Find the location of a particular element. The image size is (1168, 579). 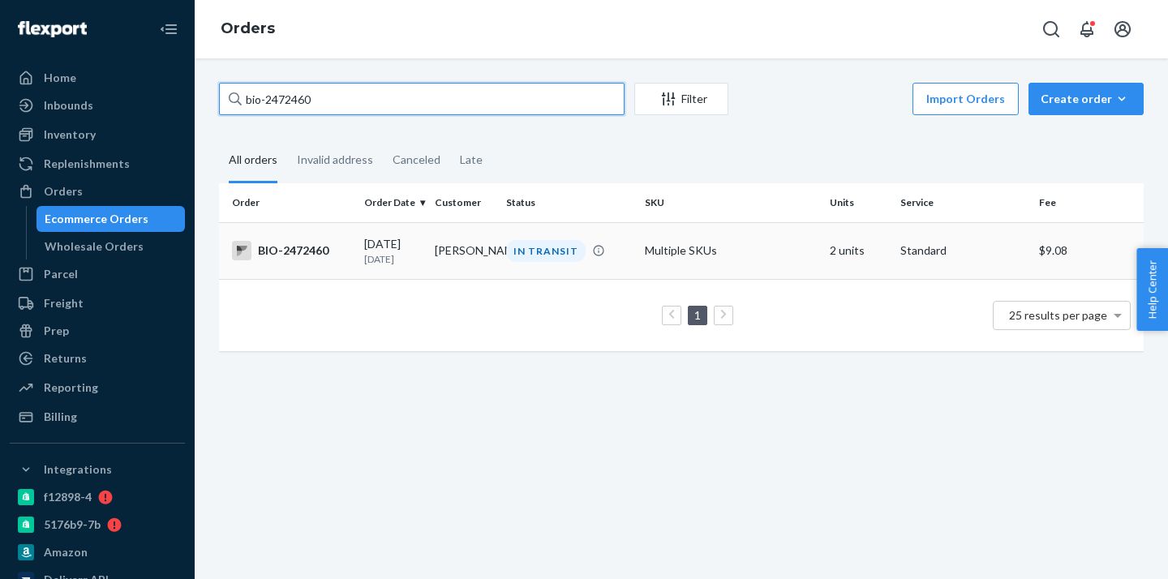

div: Freight is located at coordinates (63, 303).